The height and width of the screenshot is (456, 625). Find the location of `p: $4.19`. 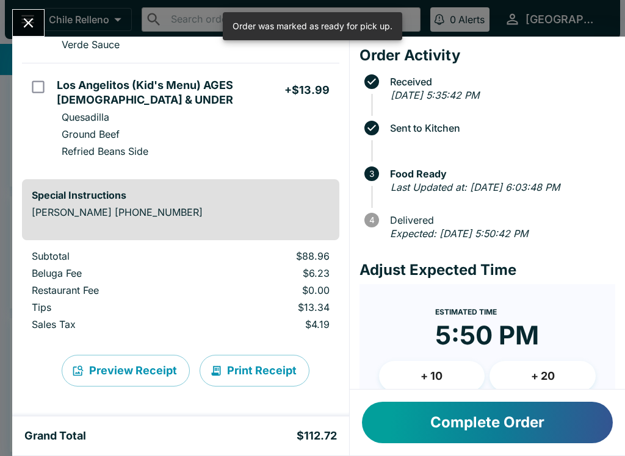

p: $4.19 is located at coordinates (269, 325).